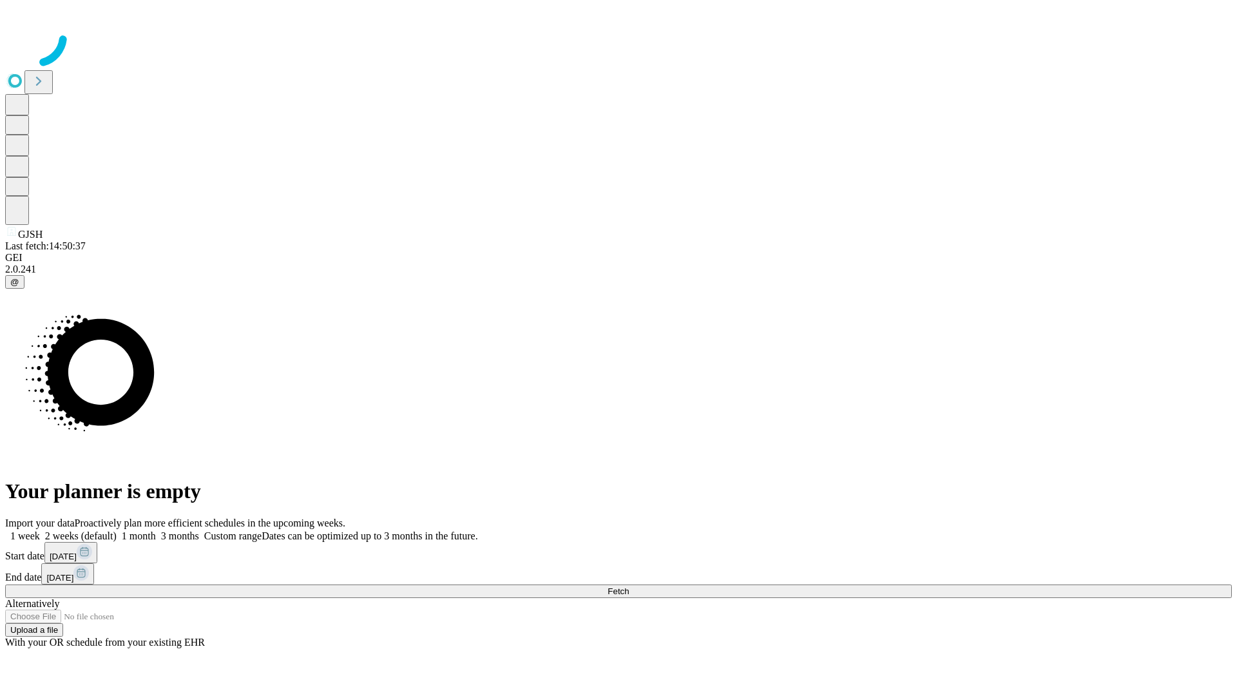  Describe the element at coordinates (210, 522) in the screenshot. I see `span: Proactively plan more efficient schedules in the upcoming weeks.` at that location.